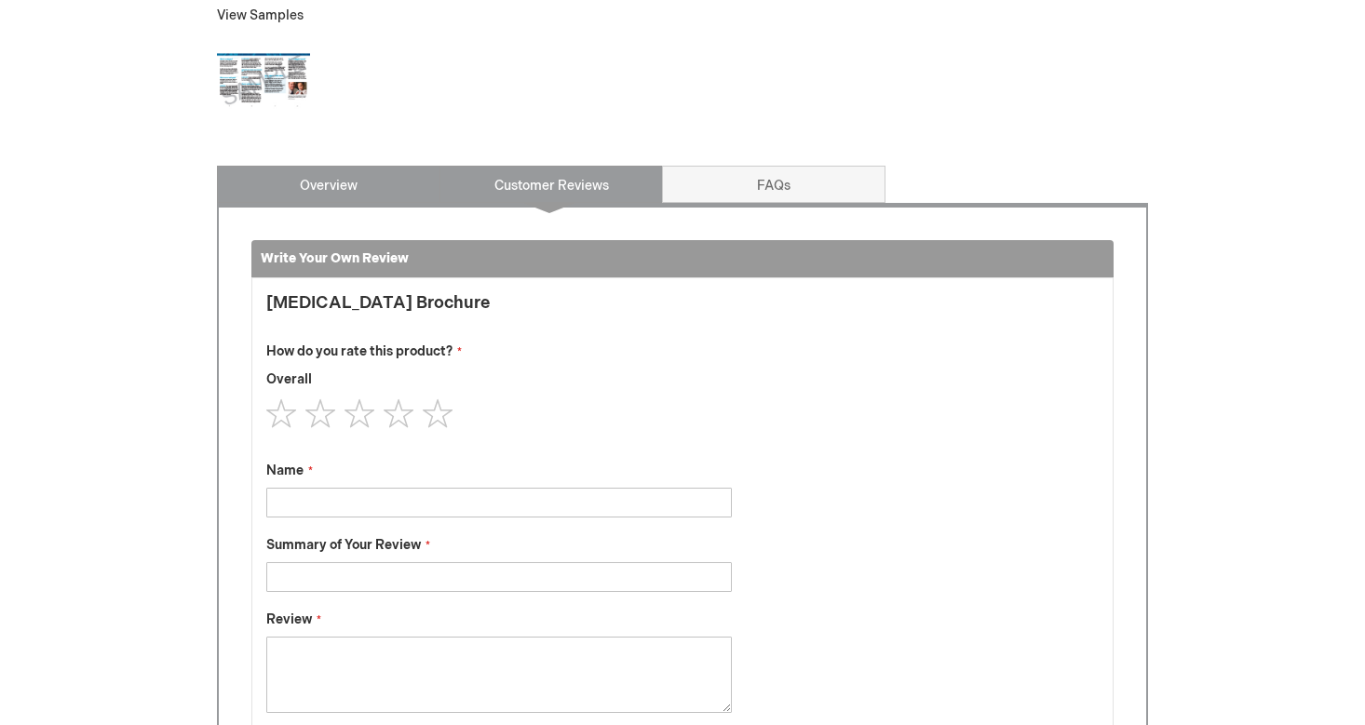 The width and height of the screenshot is (1365, 725). I want to click on a: Overview, so click(329, 184).